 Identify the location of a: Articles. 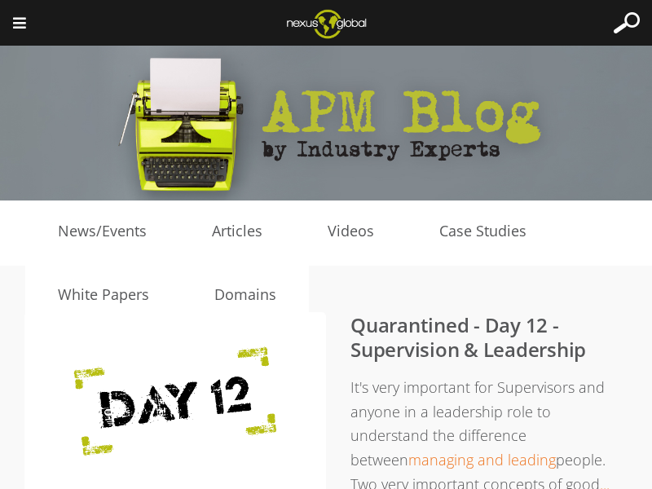
(237, 231).